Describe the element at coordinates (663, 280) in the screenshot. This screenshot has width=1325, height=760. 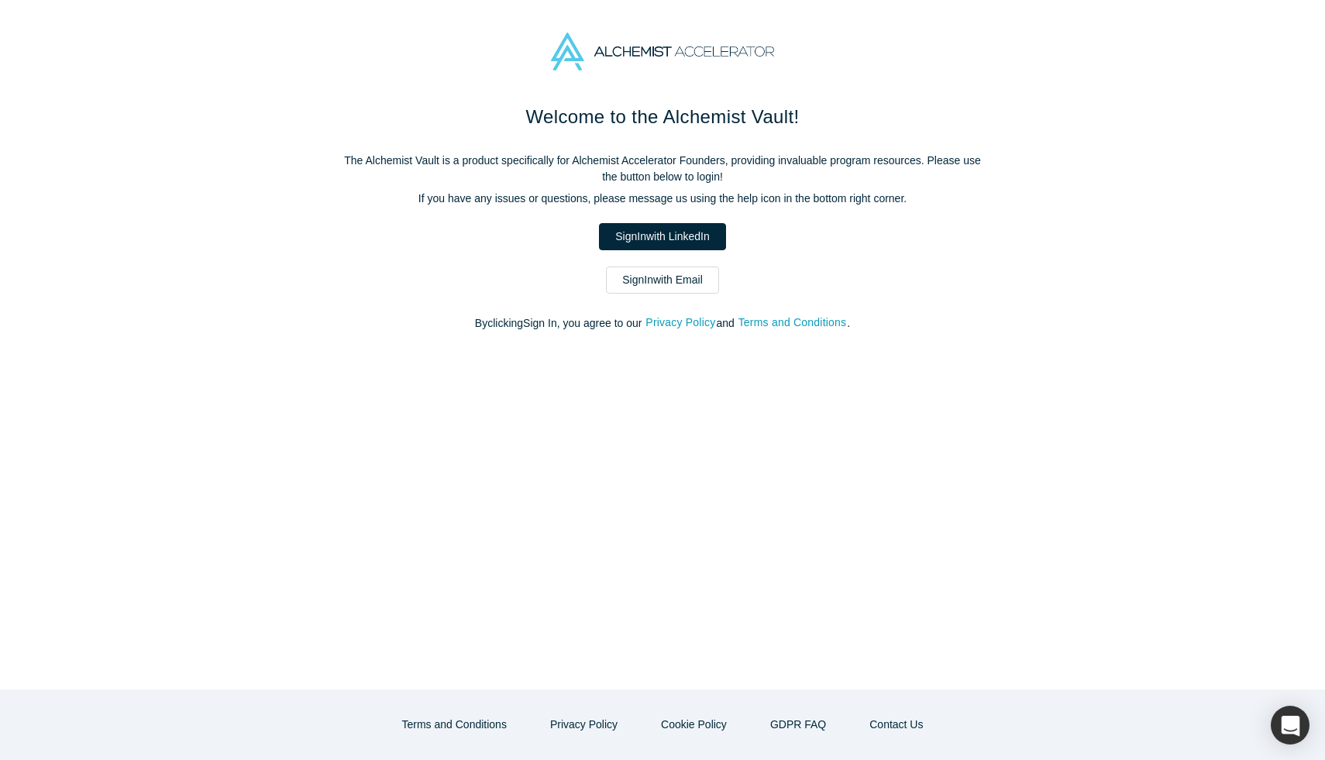
I see `a: SignInwith Email` at that location.